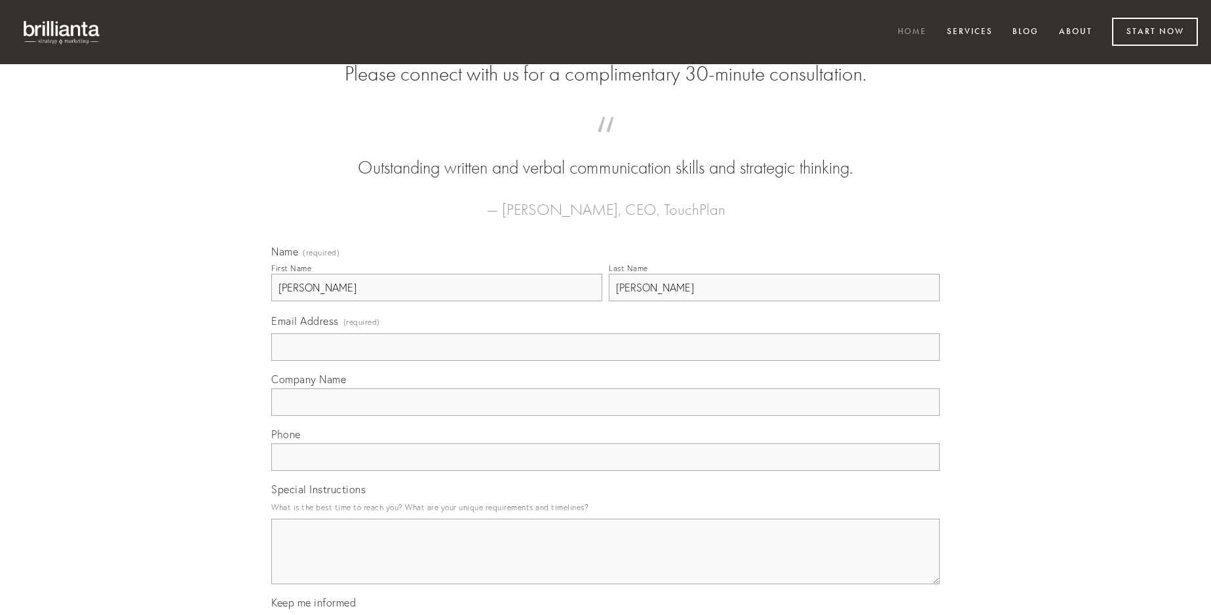 Image resolution: width=1211 pixels, height=615 pixels. I want to click on div: First Name, so click(291, 268).